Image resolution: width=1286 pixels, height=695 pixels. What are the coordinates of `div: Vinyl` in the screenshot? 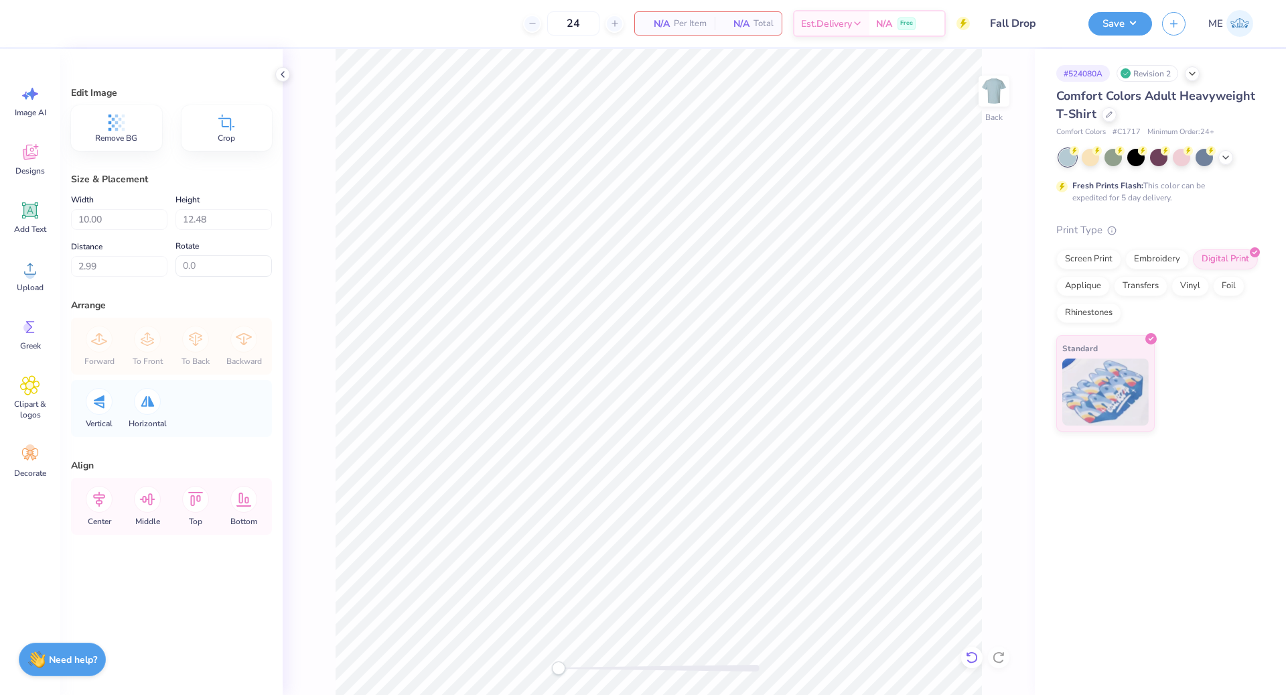 It's located at (1191, 286).